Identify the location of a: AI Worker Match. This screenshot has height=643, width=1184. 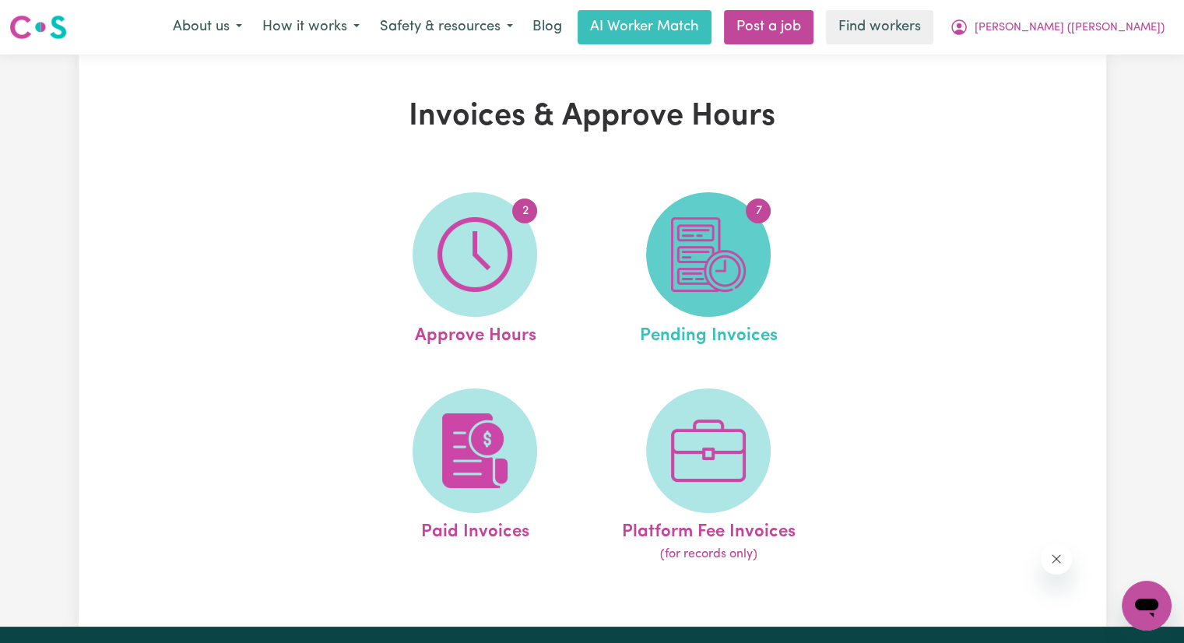
(645, 27).